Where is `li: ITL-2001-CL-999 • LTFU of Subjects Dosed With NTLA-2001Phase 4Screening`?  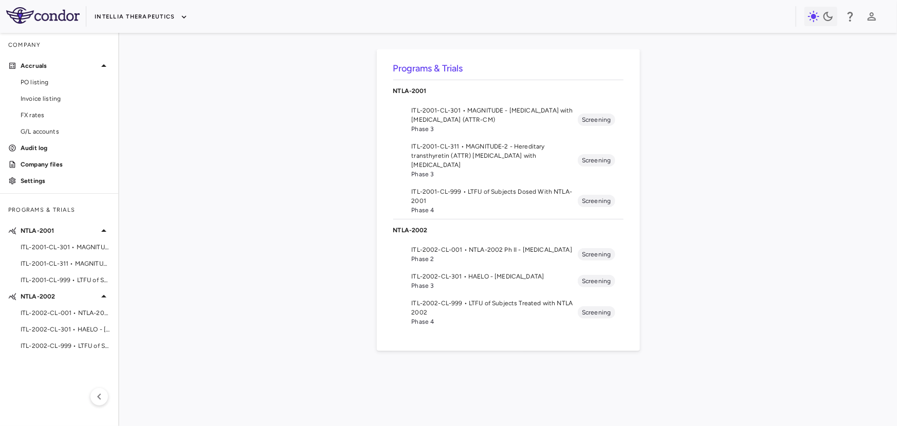 li: ITL-2001-CL-999 • LTFU of Subjects Dosed With NTLA-2001Phase 4Screening is located at coordinates (508, 201).